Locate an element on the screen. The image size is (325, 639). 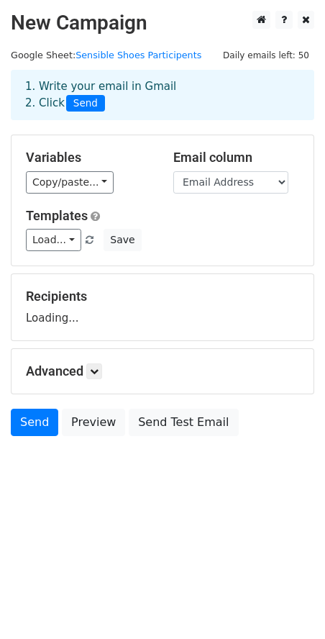
span: Daily emails left: 50 is located at coordinates (266, 55).